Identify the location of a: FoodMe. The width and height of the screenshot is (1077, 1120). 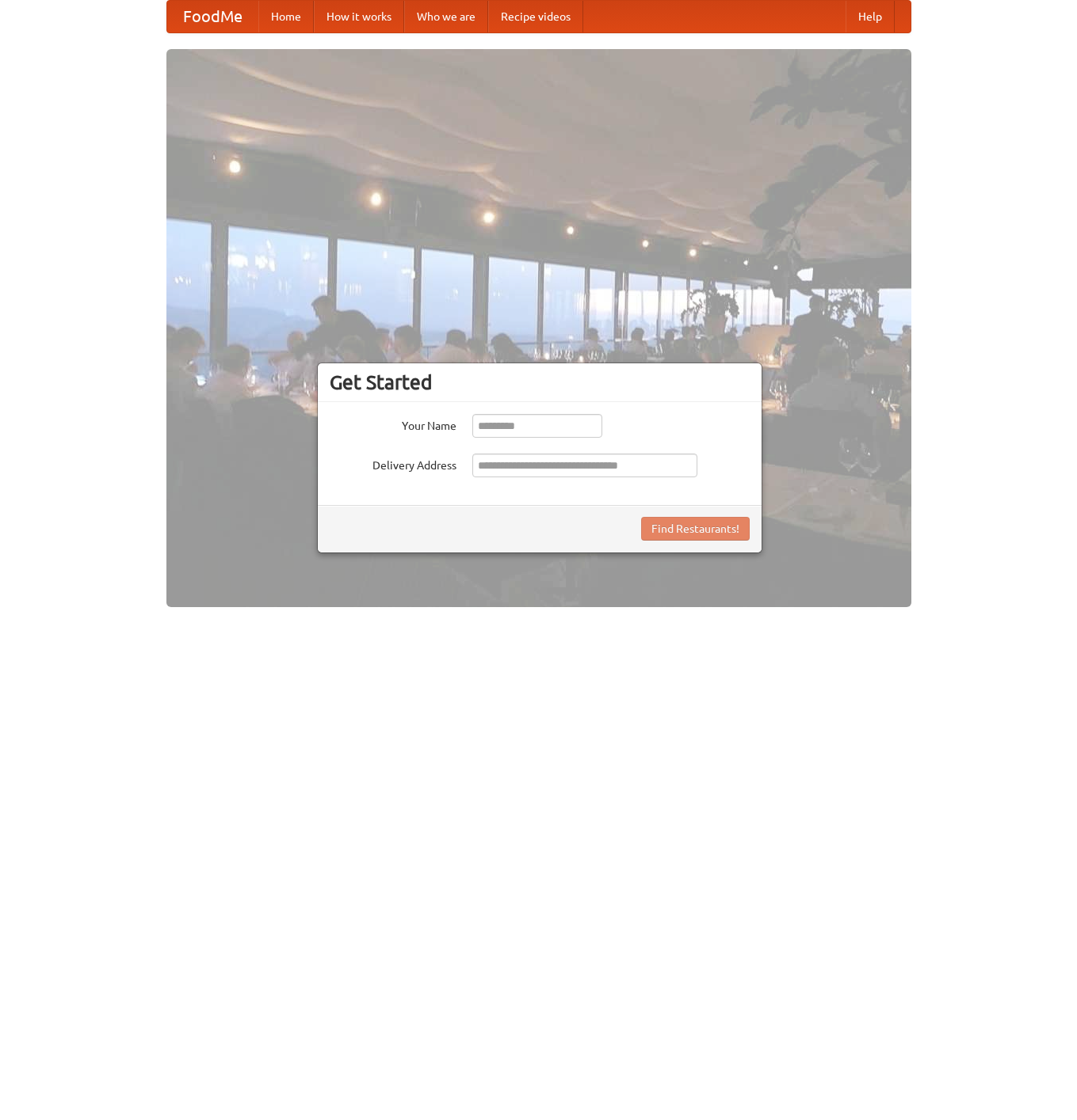
(212, 16).